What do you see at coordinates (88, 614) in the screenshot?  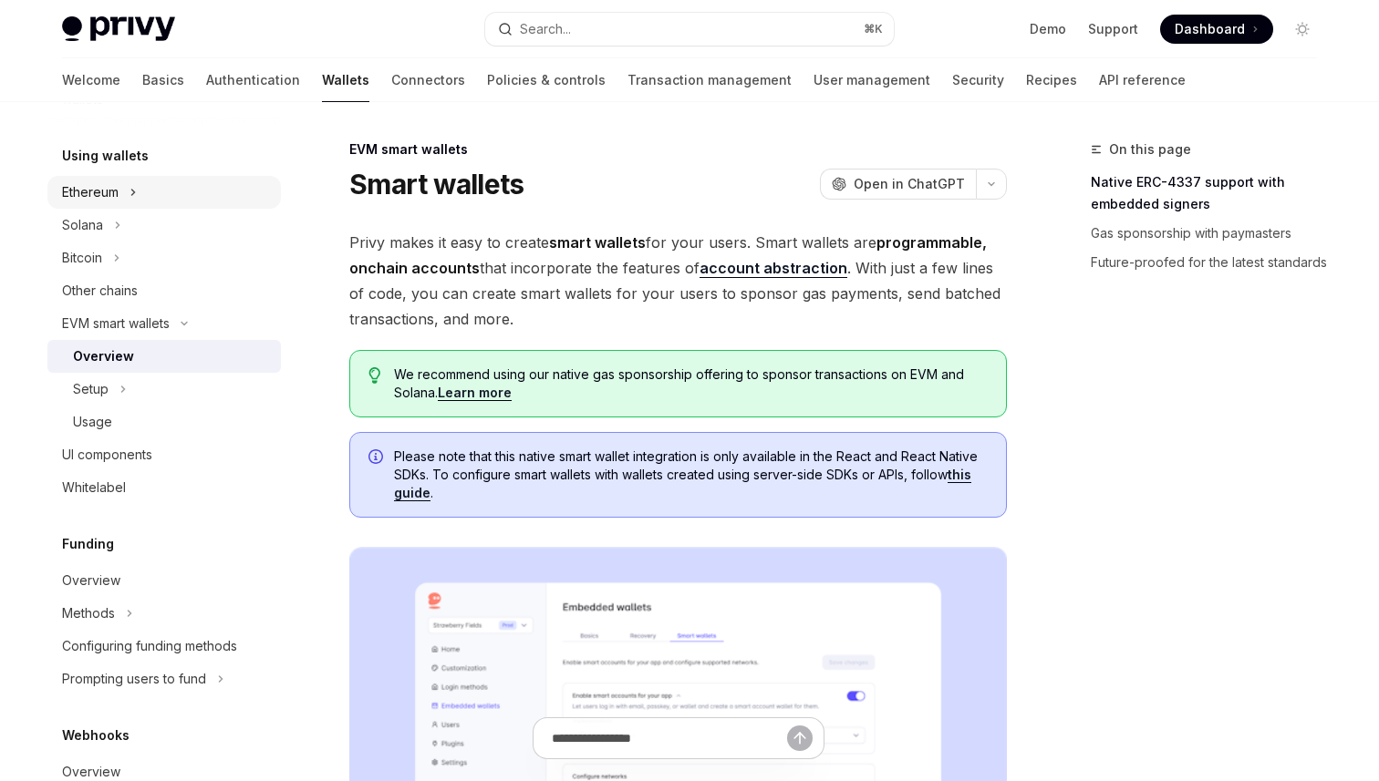 I see `div: Methods` at bounding box center [88, 614].